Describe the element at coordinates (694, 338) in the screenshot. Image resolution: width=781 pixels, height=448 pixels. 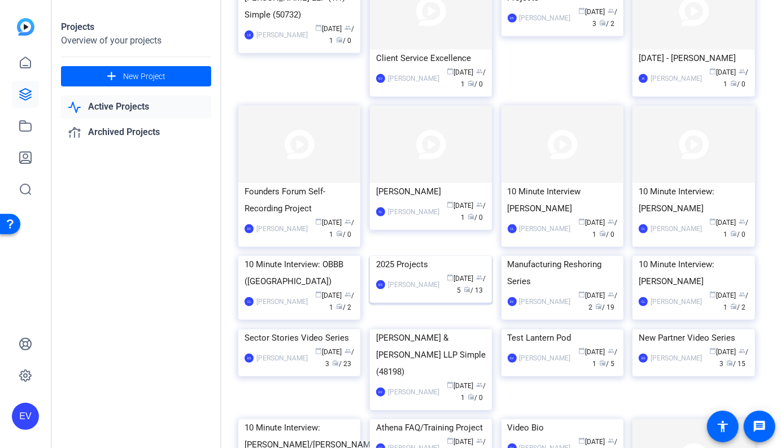
I see `div: New Partner Video Series` at that location.